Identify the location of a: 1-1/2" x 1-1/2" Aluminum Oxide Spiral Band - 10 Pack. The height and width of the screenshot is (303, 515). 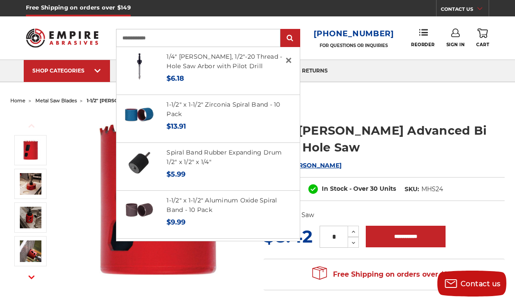
(222, 205).